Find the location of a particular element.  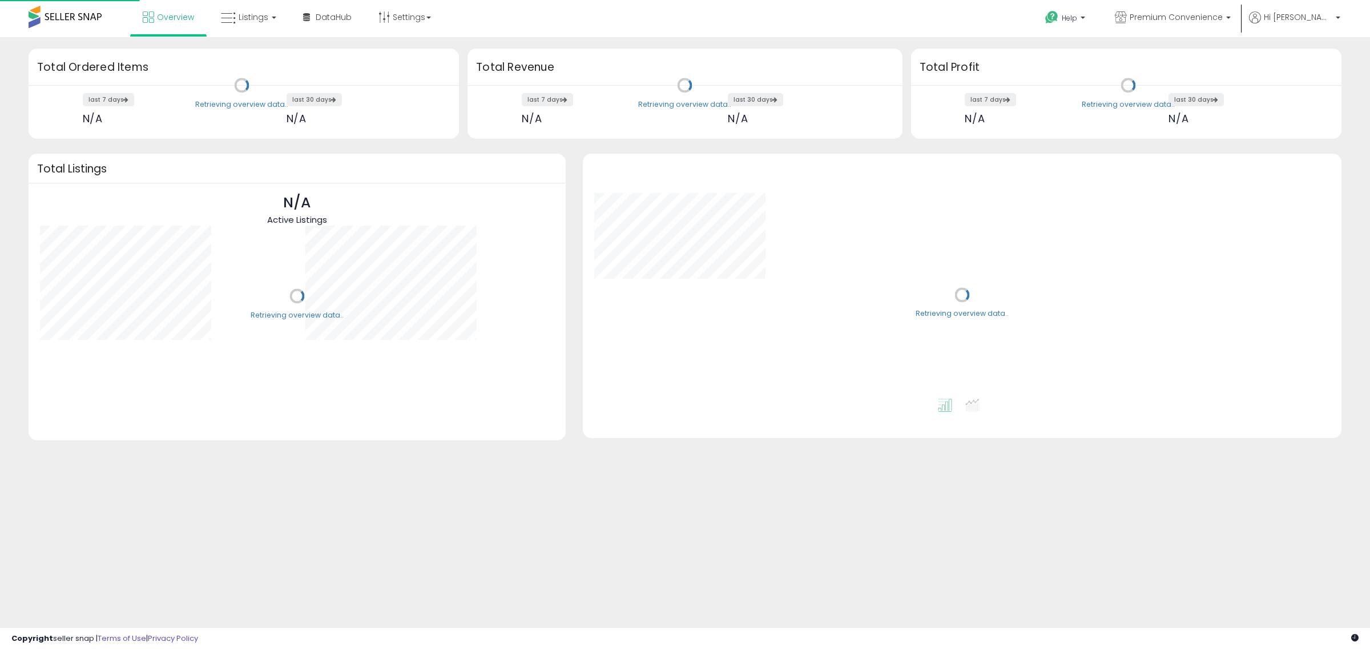

span: DataHub is located at coordinates (333, 17).